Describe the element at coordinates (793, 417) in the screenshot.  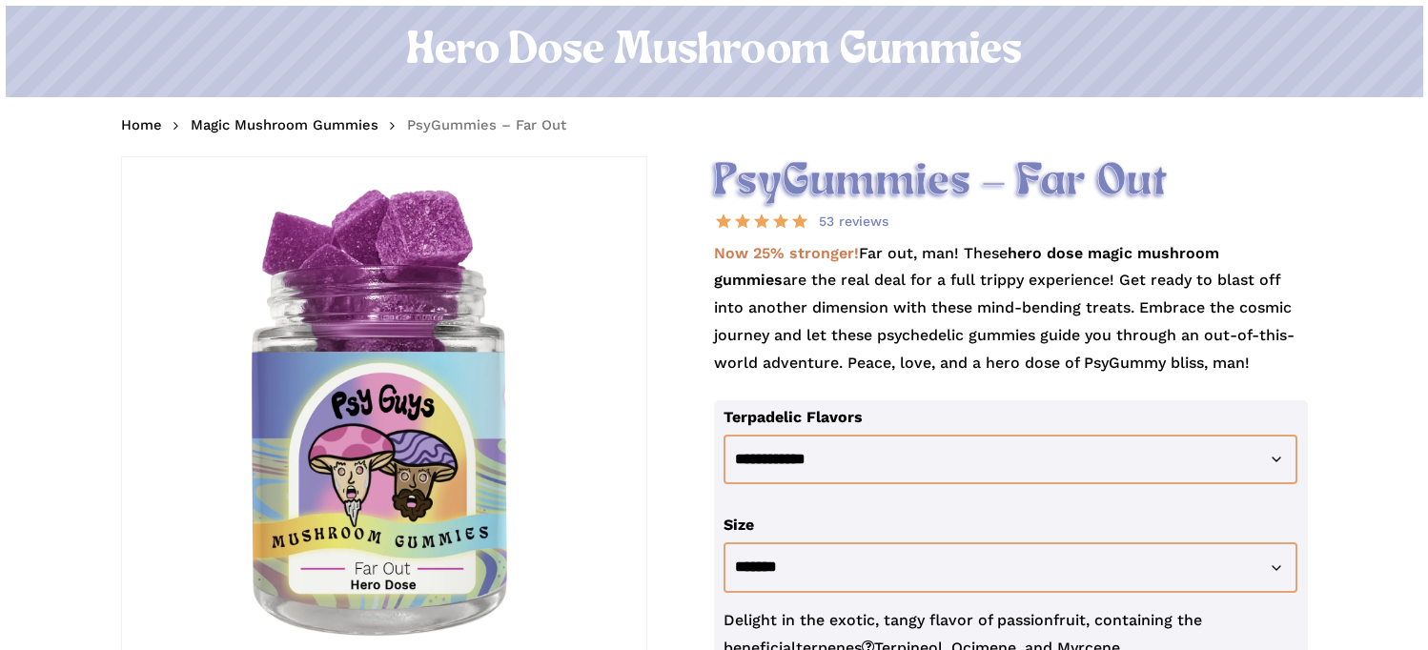
I see `label: Terpadelic Flavors` at that location.